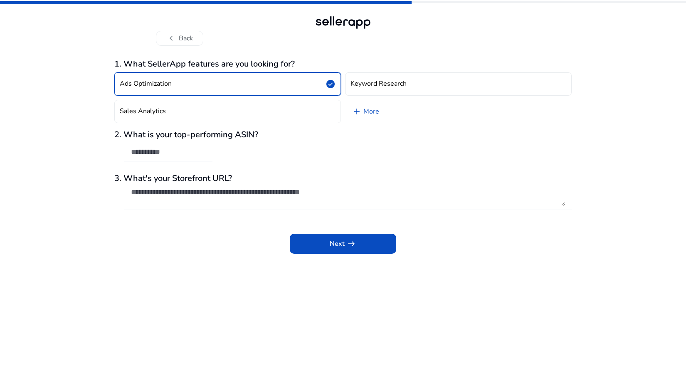 The image size is (686, 386). What do you see at coordinates (180, 38) in the screenshot?
I see `button: chevron_leftBack` at bounding box center [180, 38].